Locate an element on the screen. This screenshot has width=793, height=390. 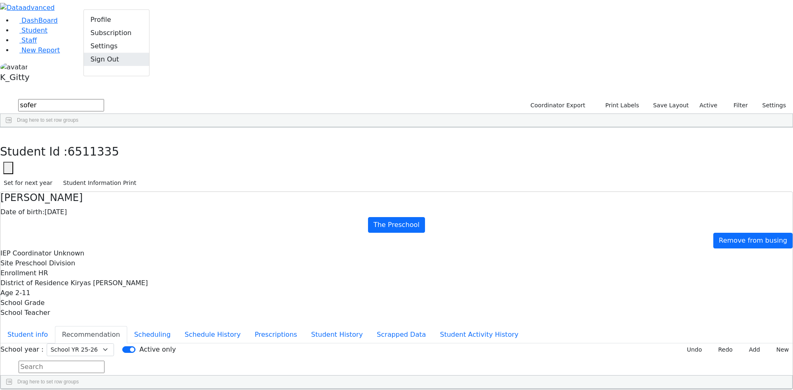
button: Schedule History is located at coordinates (213, 335).